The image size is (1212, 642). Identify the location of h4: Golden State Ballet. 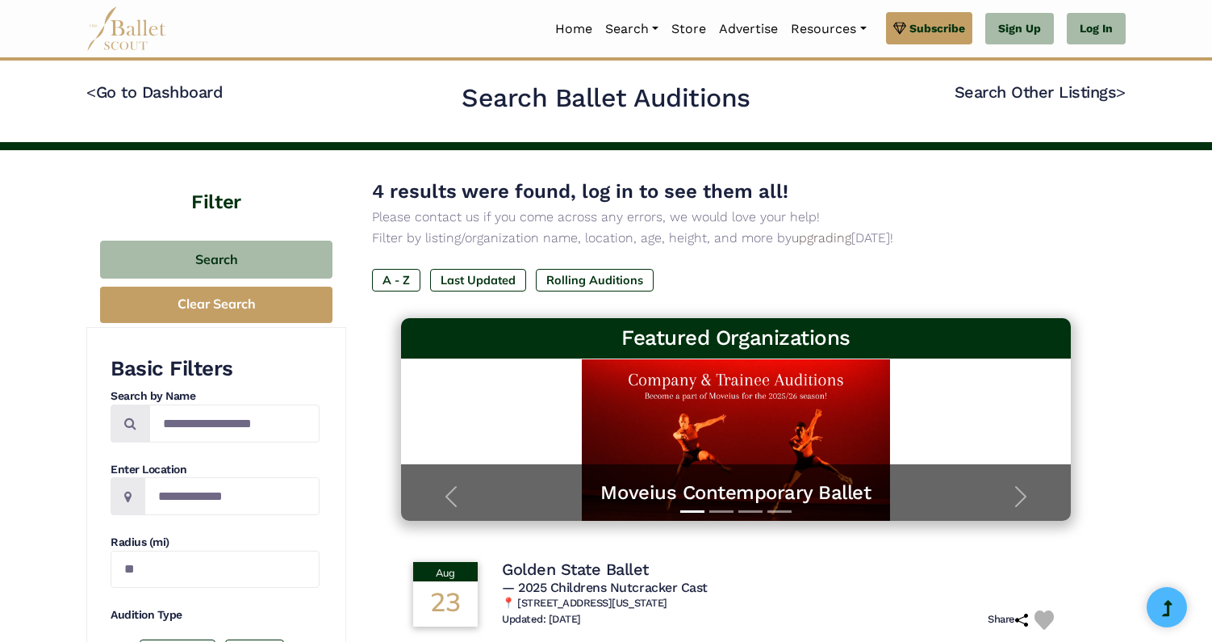
(576, 569).